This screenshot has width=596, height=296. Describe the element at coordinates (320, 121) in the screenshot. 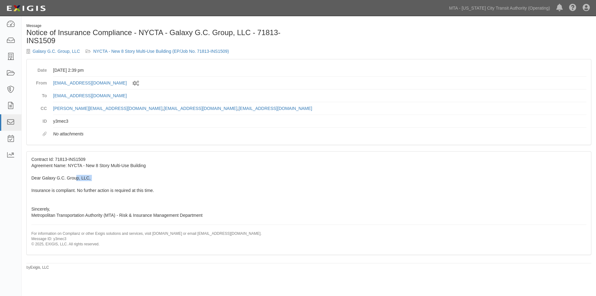

I see `dd: y3mec3` at that location.